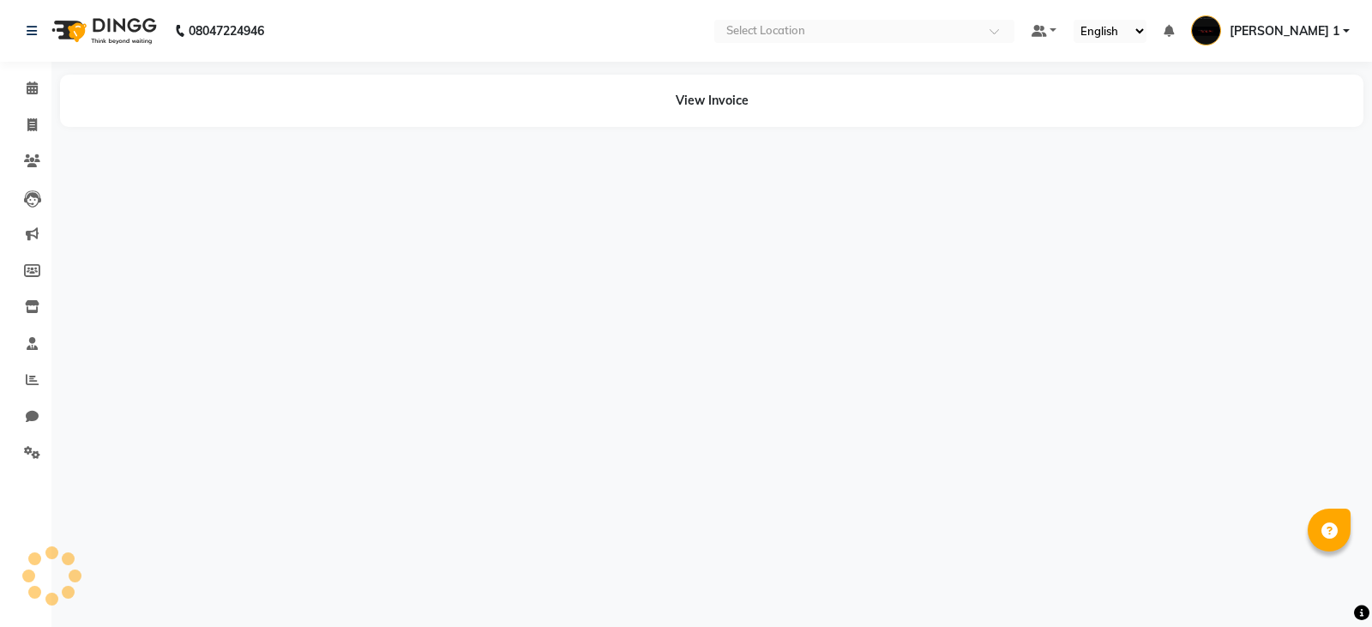 This screenshot has width=1372, height=627. Describe the element at coordinates (711, 100) in the screenshot. I see `div: View Invoice` at that location.